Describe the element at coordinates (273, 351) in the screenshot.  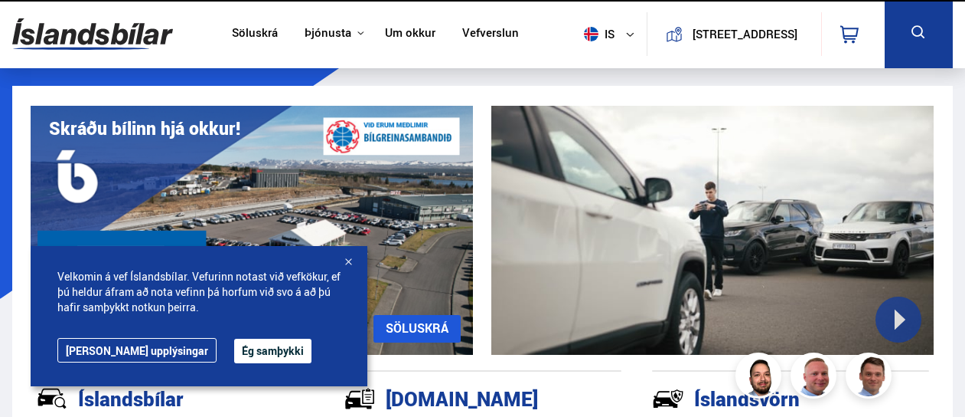
I see `button: Ég samþykki` at that location.